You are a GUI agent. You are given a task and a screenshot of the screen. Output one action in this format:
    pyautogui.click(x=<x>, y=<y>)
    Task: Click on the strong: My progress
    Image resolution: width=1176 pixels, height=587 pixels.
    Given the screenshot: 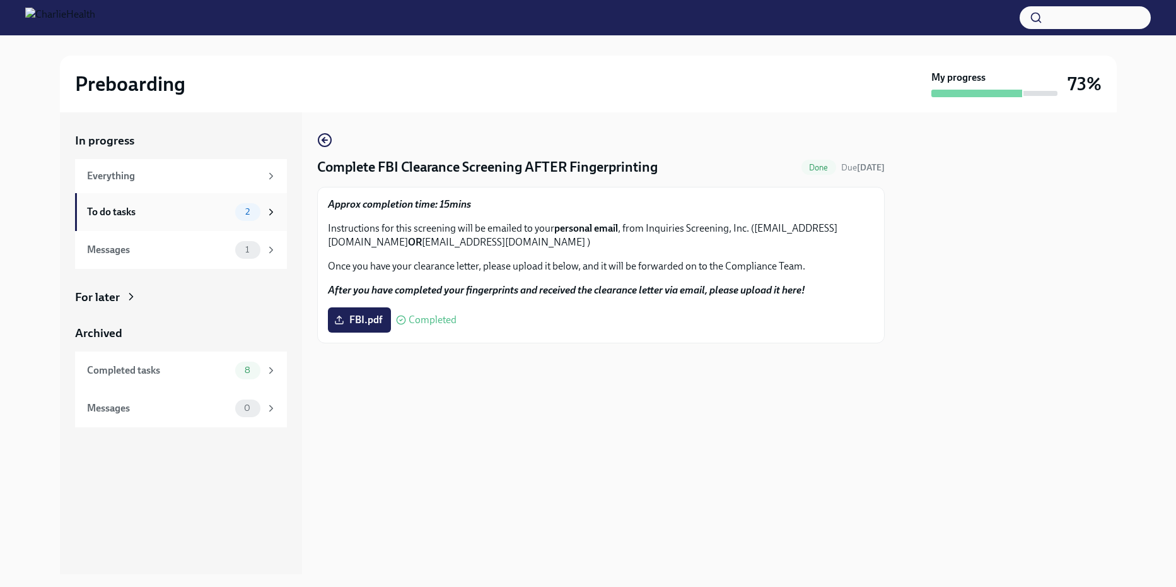 What is the action you would take?
    pyautogui.click(x=959, y=78)
    